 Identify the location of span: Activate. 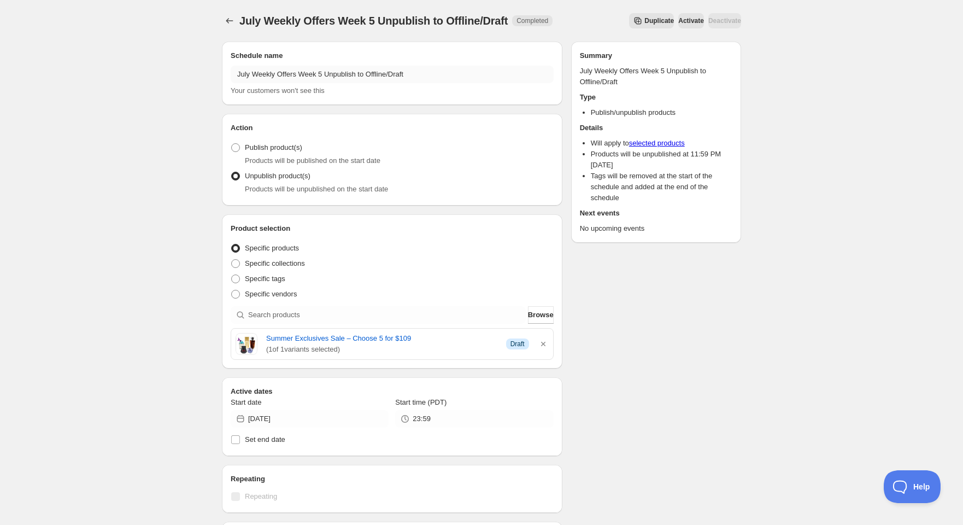
(691, 21).